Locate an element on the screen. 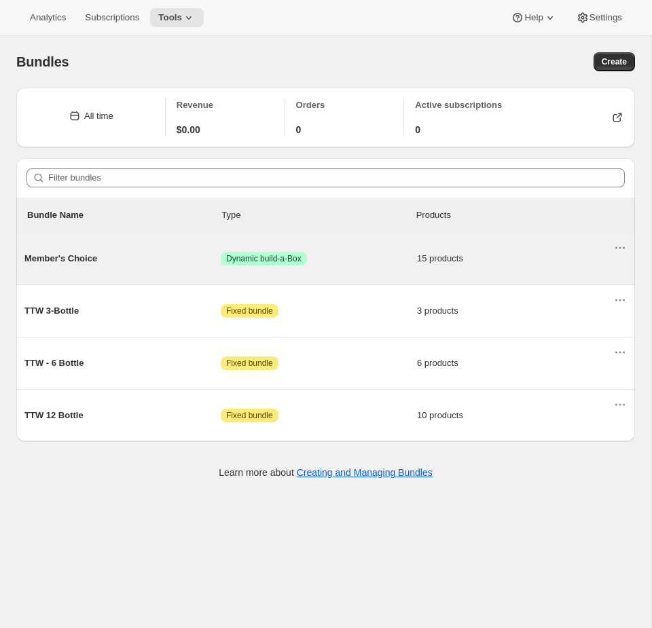  span: Tools is located at coordinates (170, 18).